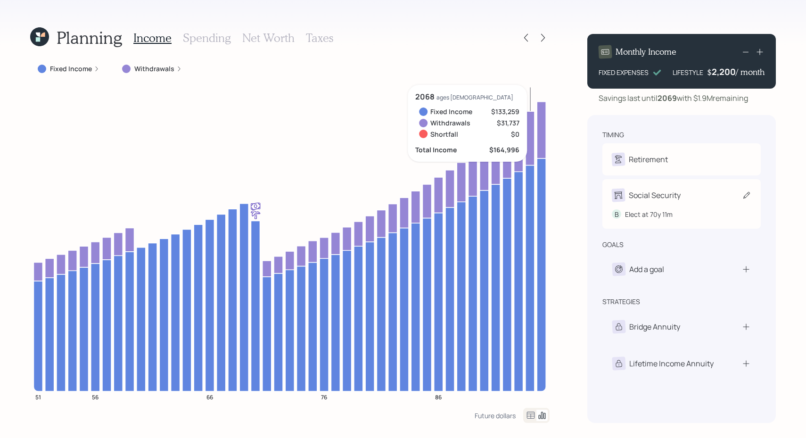  Describe the element at coordinates (667, 98) in the screenshot. I see `b: 2069` at that location.